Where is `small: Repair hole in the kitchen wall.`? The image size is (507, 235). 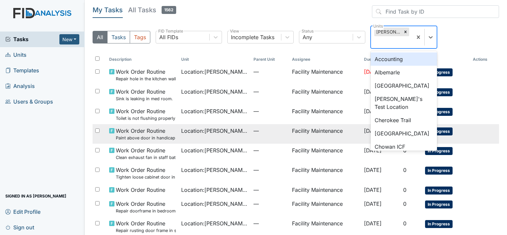 small: Repair hole in the kitchen wall. is located at coordinates (146, 79).